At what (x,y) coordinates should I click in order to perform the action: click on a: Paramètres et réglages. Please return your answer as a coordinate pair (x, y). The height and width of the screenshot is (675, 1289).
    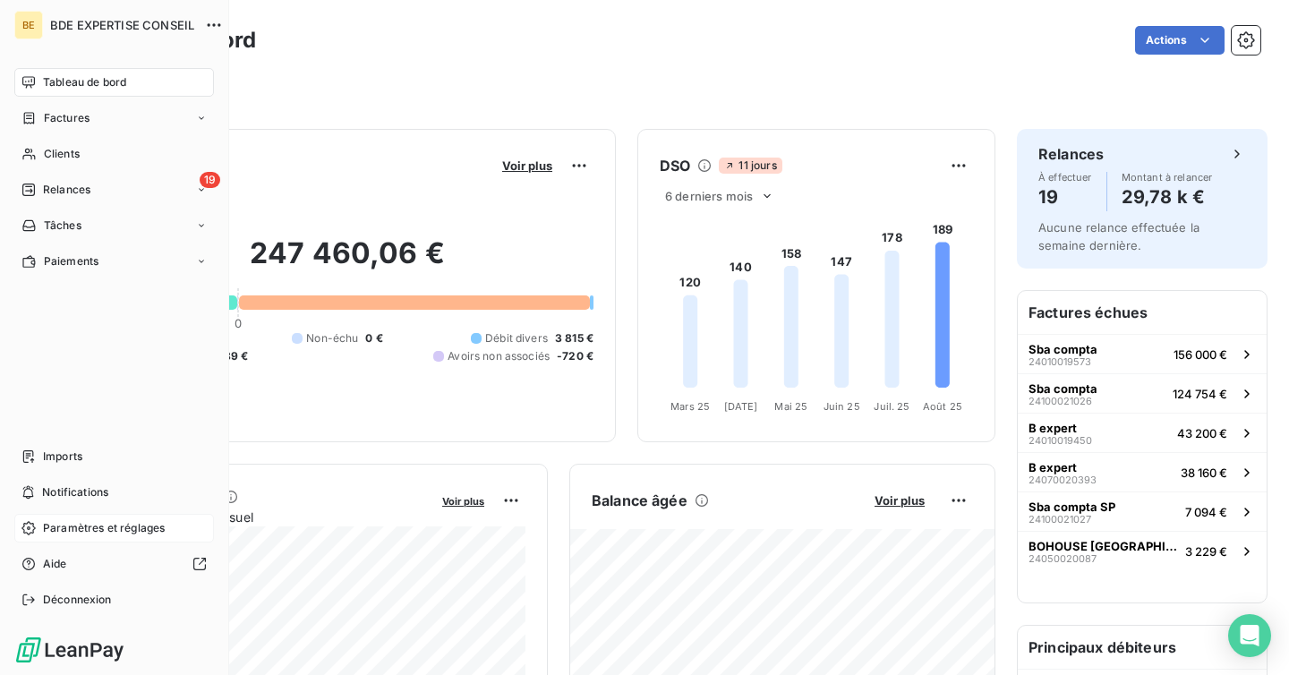
    Looking at the image, I should click on (114, 528).